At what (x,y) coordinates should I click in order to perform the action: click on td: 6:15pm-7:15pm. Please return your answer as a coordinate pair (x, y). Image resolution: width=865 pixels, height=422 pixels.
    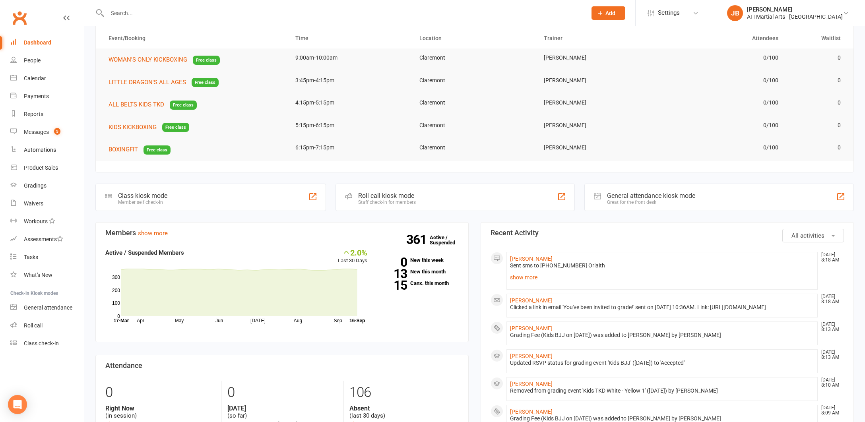
    Looking at the image, I should click on (350, 147).